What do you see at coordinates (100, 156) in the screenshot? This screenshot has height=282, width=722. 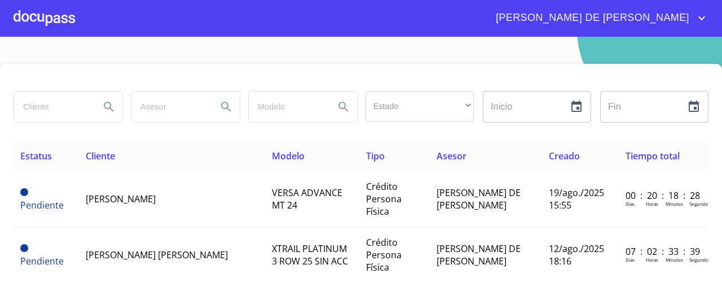 I see `span: Cliente` at bounding box center [100, 156].